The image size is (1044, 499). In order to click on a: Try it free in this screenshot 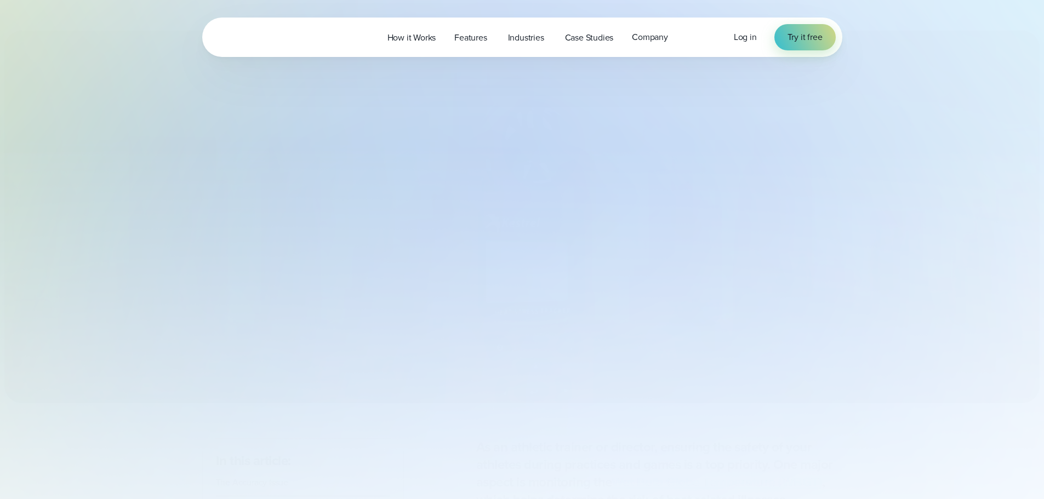, I will do `click(805, 37)`.